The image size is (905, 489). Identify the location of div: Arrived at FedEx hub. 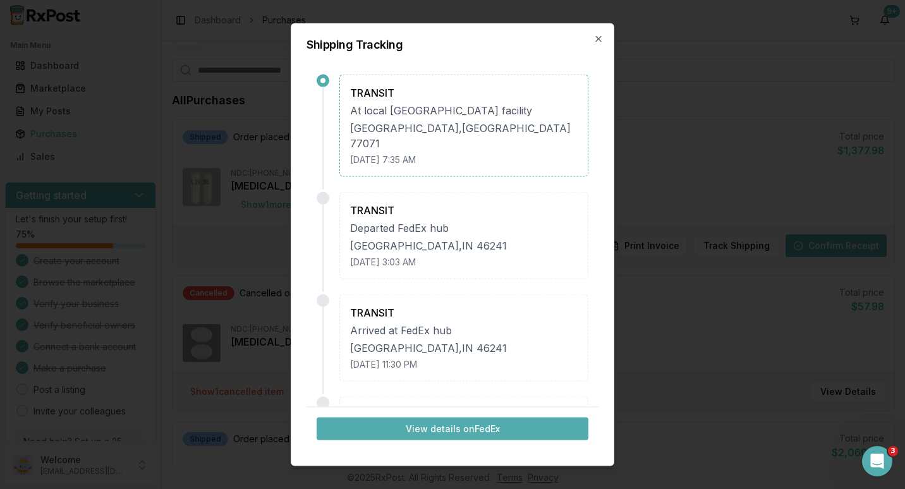
(464, 331).